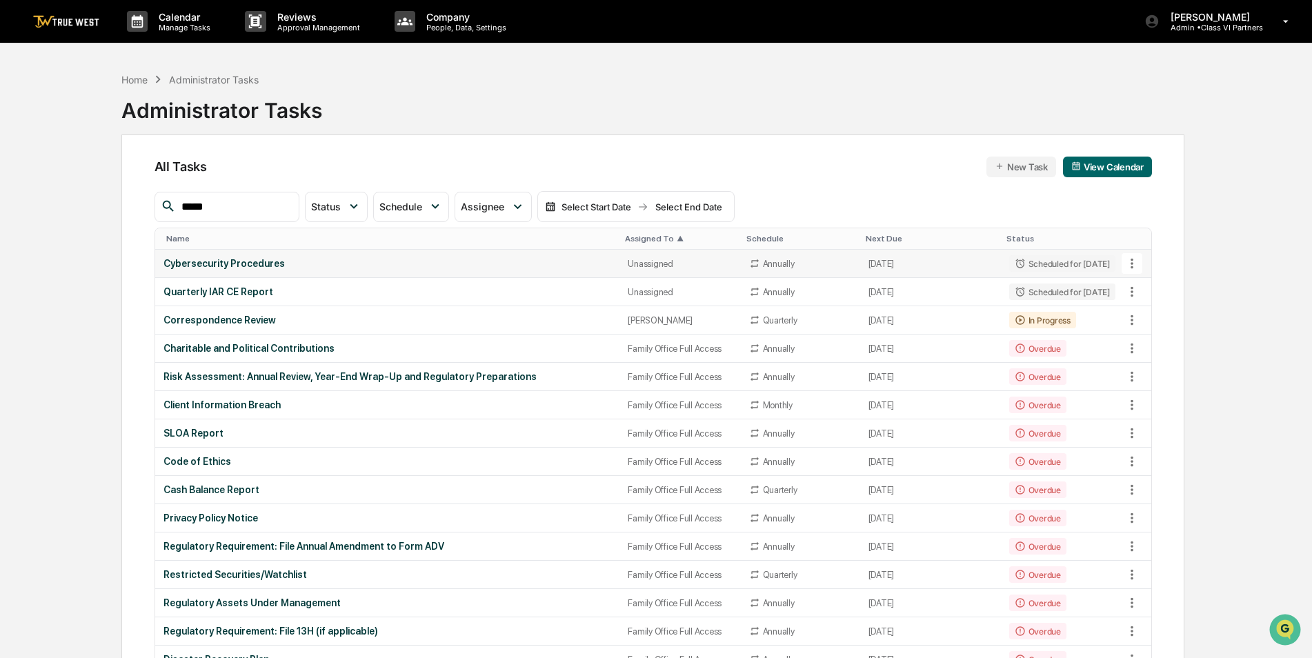  I want to click on span: Schedule, so click(401, 206).